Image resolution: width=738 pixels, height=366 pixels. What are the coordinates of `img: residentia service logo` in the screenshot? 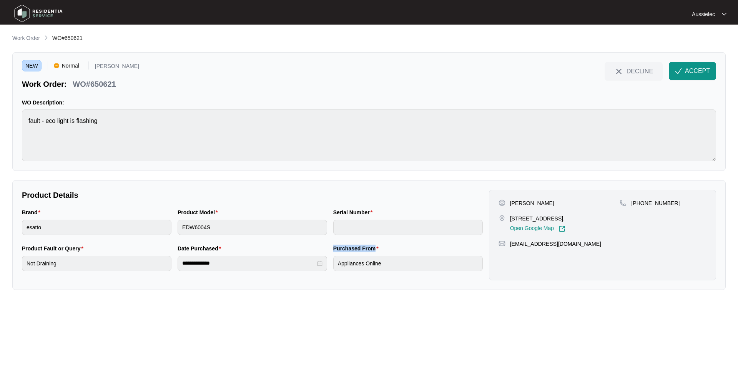 It's located at (38, 13).